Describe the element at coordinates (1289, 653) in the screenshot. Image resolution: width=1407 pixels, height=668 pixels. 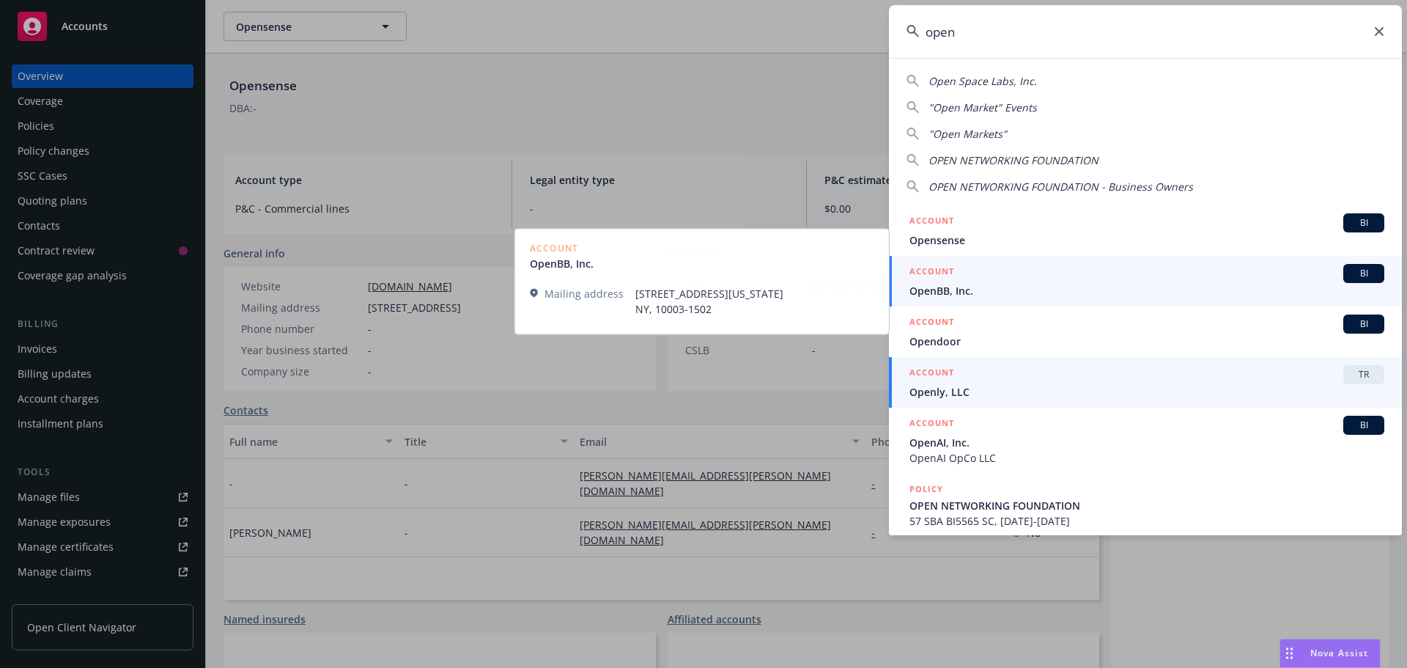
I see `div: Drag to move` at that location.